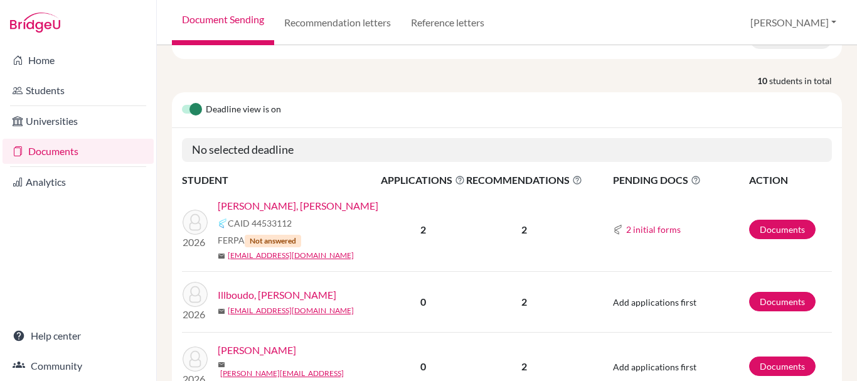 The image size is (857, 381). Describe the element at coordinates (653, 229) in the screenshot. I see `button: 2 initial forms` at that location.